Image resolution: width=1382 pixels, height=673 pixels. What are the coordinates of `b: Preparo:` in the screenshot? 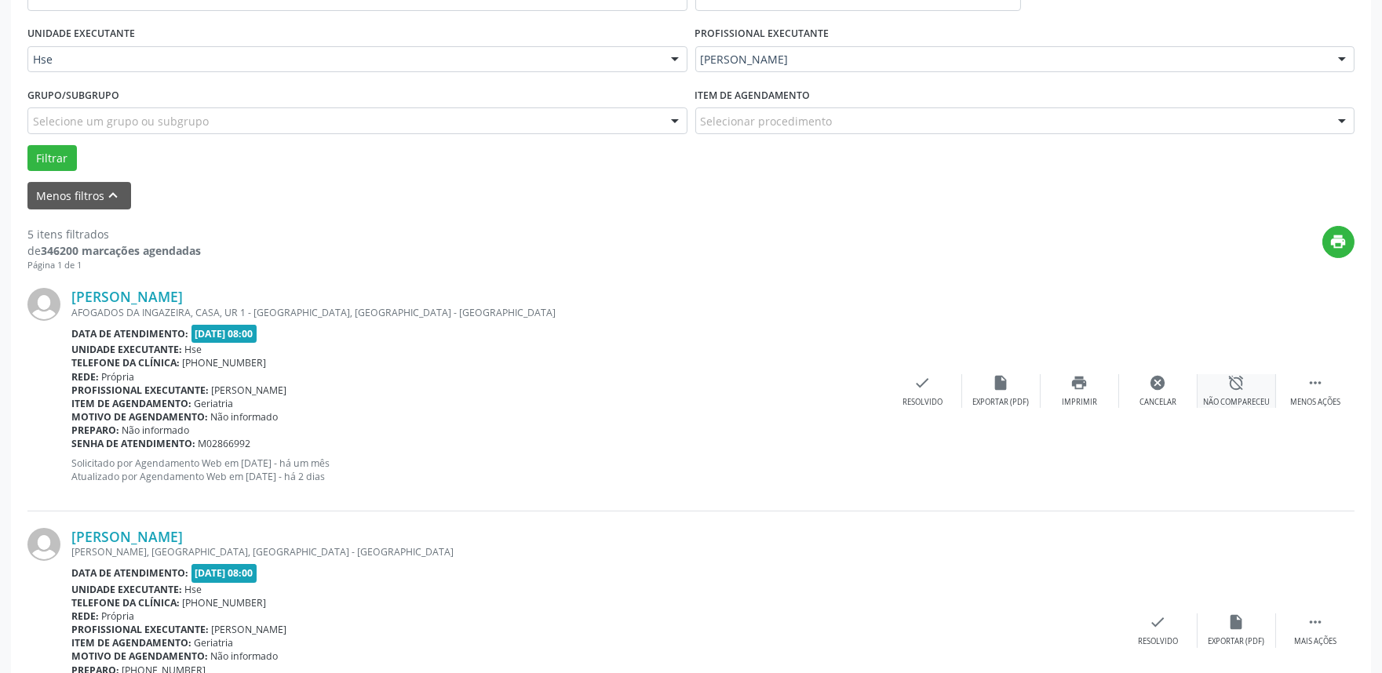 It's located at (95, 430).